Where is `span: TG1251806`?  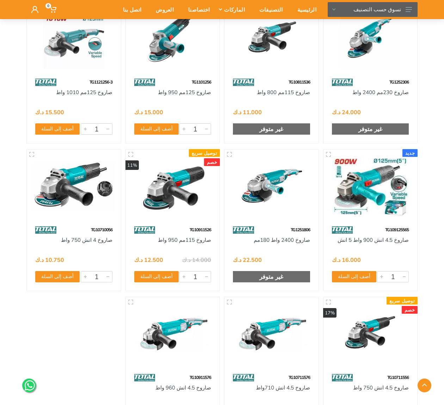 span: TG1251806 is located at coordinates (300, 229).